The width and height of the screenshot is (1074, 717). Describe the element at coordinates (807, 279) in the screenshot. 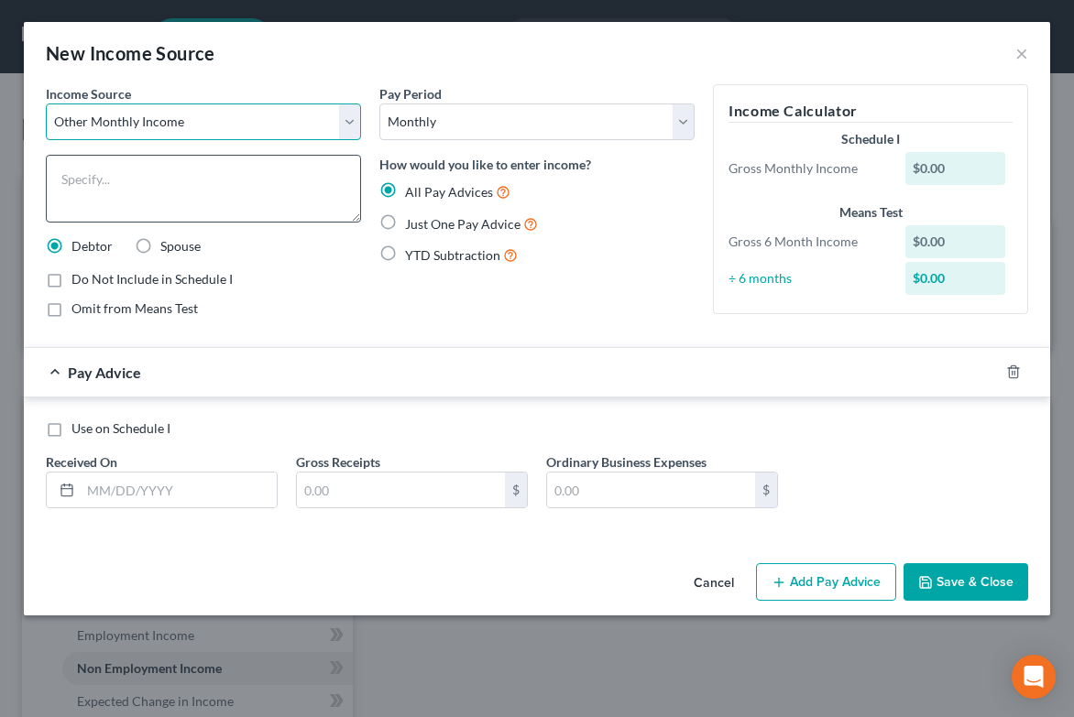

I see `div: ÷ 6 months` at that location.